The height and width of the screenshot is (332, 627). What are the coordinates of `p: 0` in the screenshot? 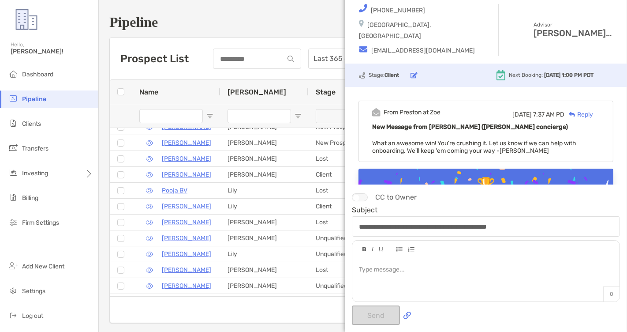 It's located at (611, 294).